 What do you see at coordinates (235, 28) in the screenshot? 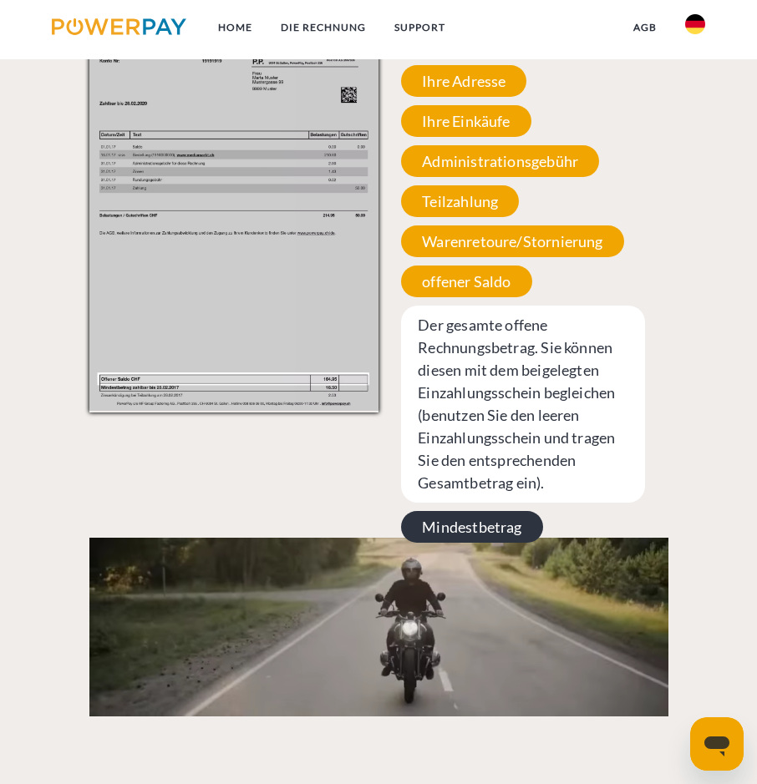
I see `a: Home` at bounding box center [235, 28].